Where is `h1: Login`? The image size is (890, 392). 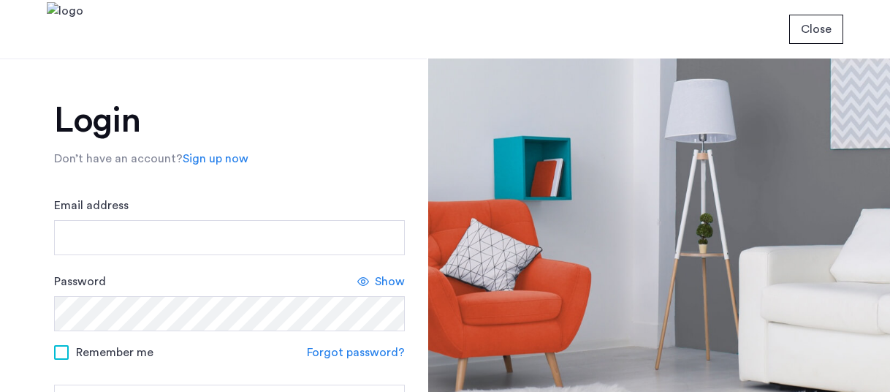 h1: Login is located at coordinates (229, 121).